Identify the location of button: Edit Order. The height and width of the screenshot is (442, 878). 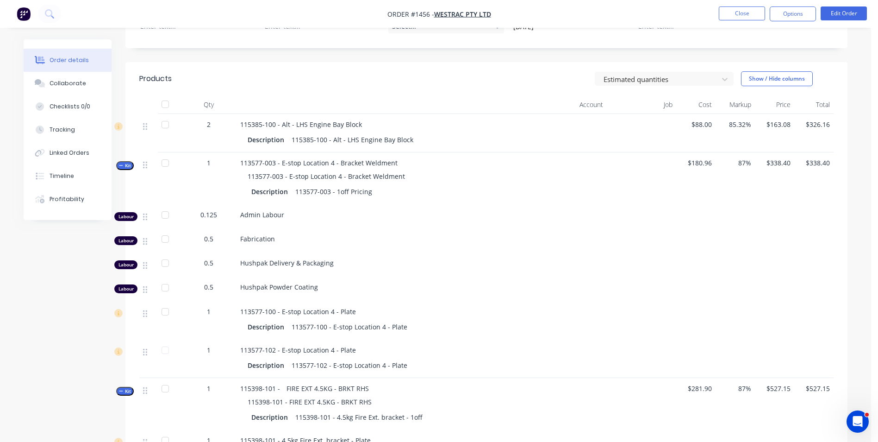
(844, 13).